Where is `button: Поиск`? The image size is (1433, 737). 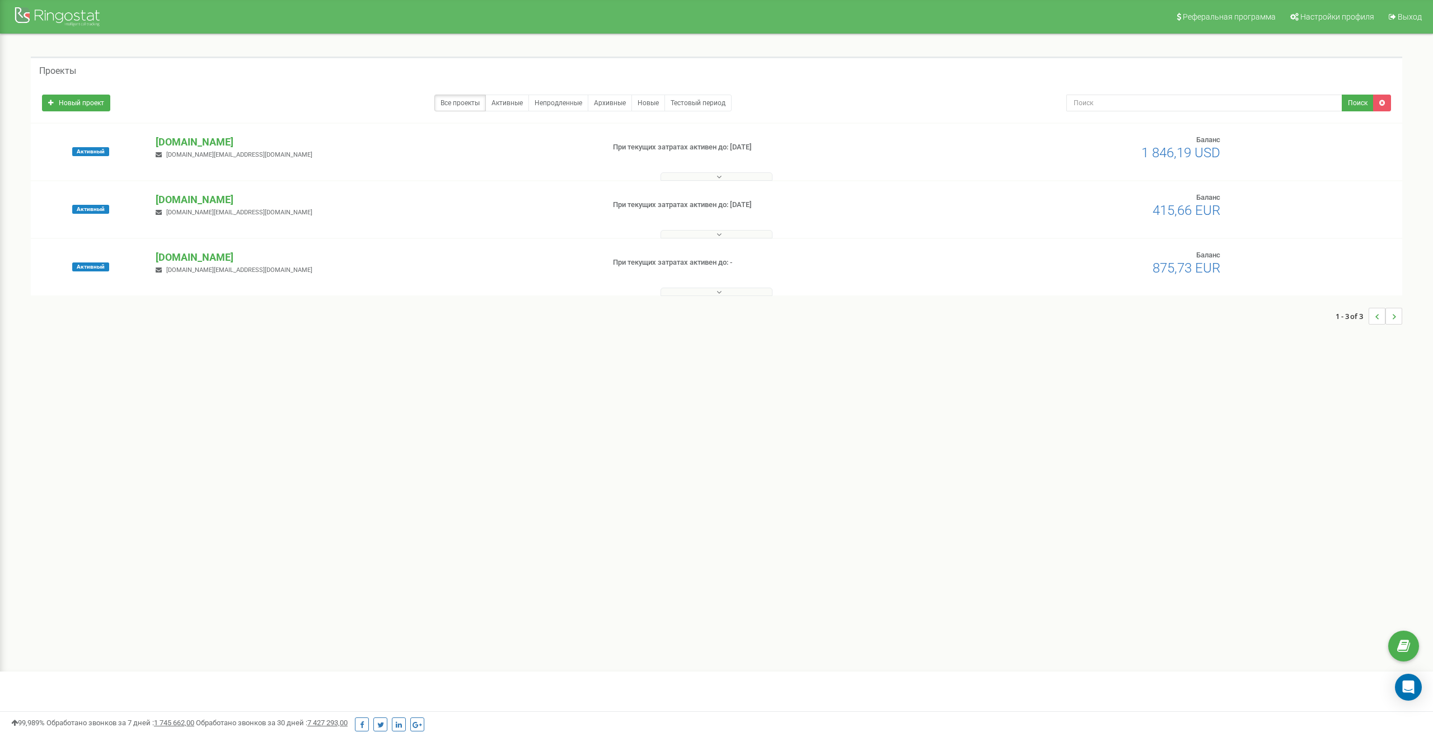 button: Поиск is located at coordinates (1357, 103).